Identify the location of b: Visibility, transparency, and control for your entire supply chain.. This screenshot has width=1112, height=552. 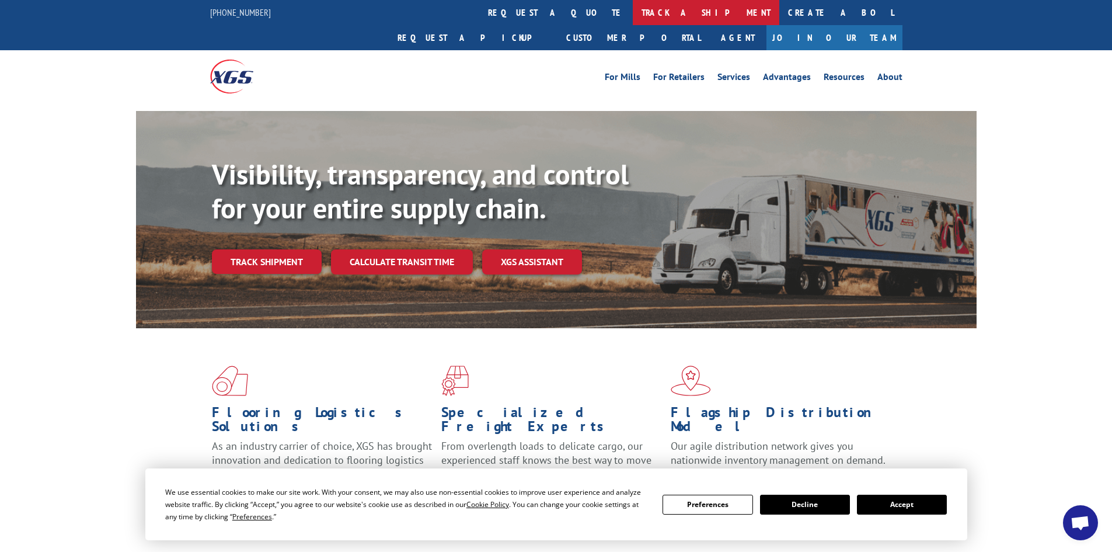
(420, 191).